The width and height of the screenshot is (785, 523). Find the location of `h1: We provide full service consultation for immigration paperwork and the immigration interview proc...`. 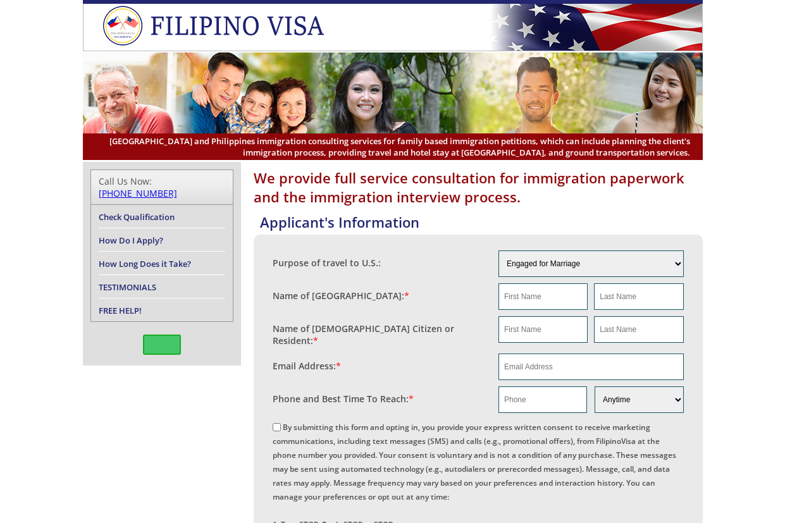

h1: We provide full service consultation for immigration paperwork and the immigration interview proc... is located at coordinates (478, 187).